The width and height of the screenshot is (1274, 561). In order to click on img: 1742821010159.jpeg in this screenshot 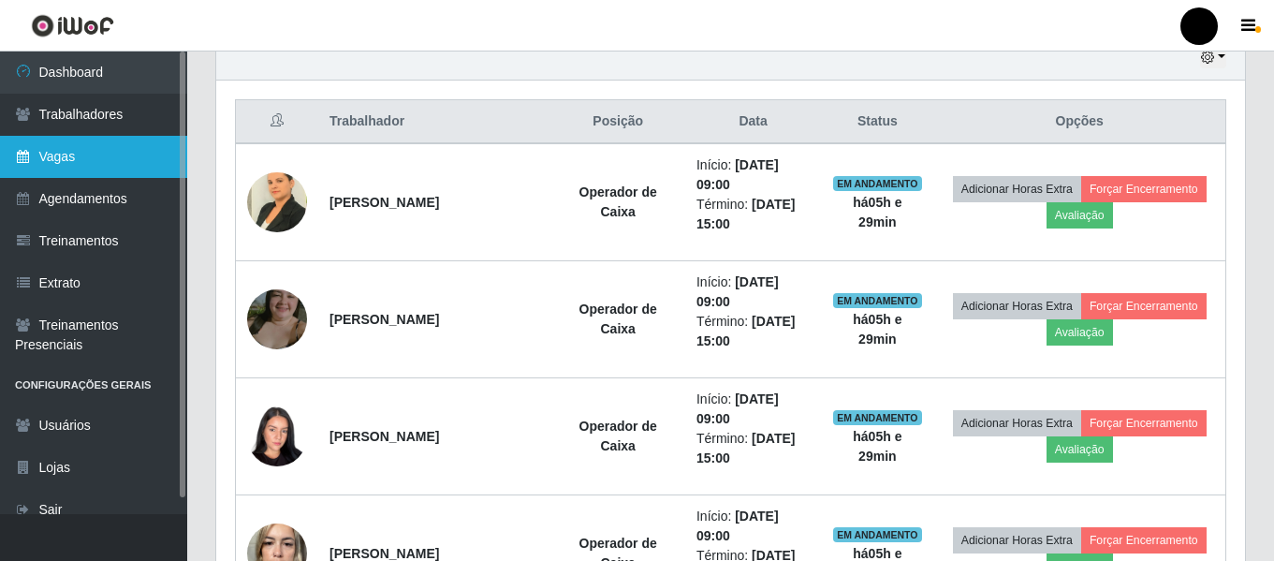, I will do `click(277, 435)`.